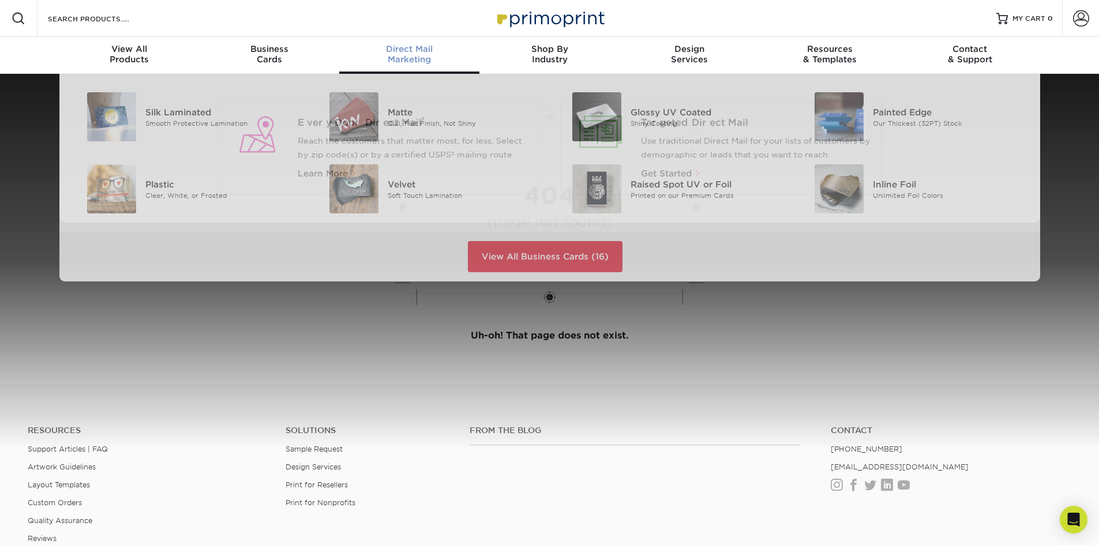  Describe the element at coordinates (970, 54) in the screenshot. I see `div: & Support` at that location.